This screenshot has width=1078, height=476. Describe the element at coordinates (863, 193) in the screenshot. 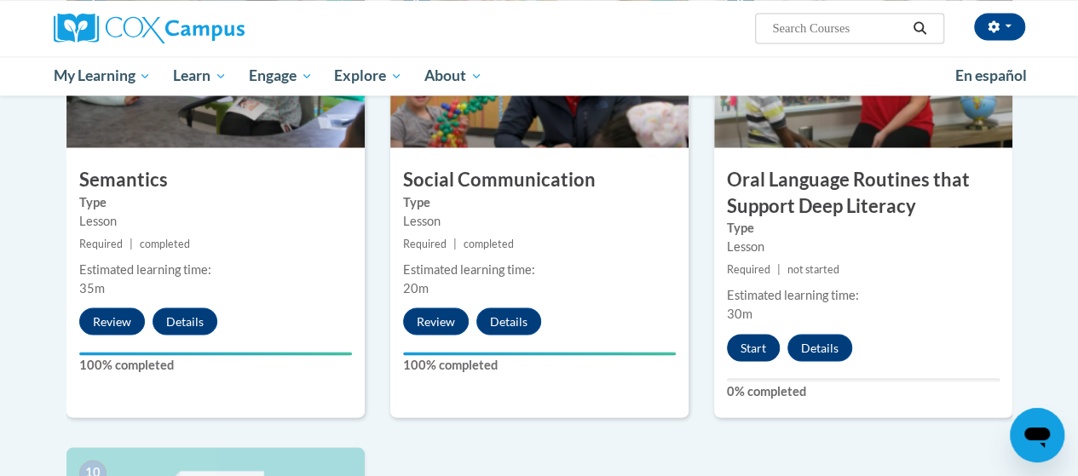

I see `h3: Oral Language Routines that Support Deep Literacy` at that location.